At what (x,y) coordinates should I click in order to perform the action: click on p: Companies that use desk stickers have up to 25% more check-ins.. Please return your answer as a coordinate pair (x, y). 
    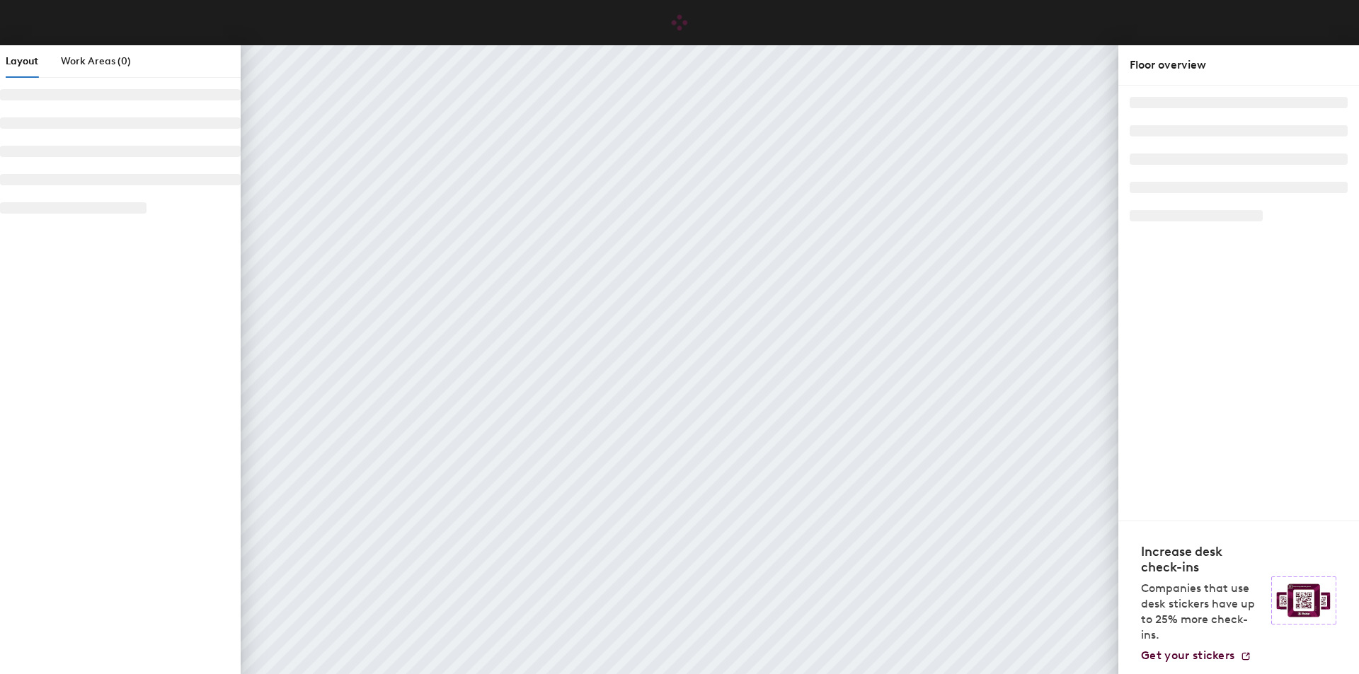
    Looking at the image, I should click on (1202, 612).